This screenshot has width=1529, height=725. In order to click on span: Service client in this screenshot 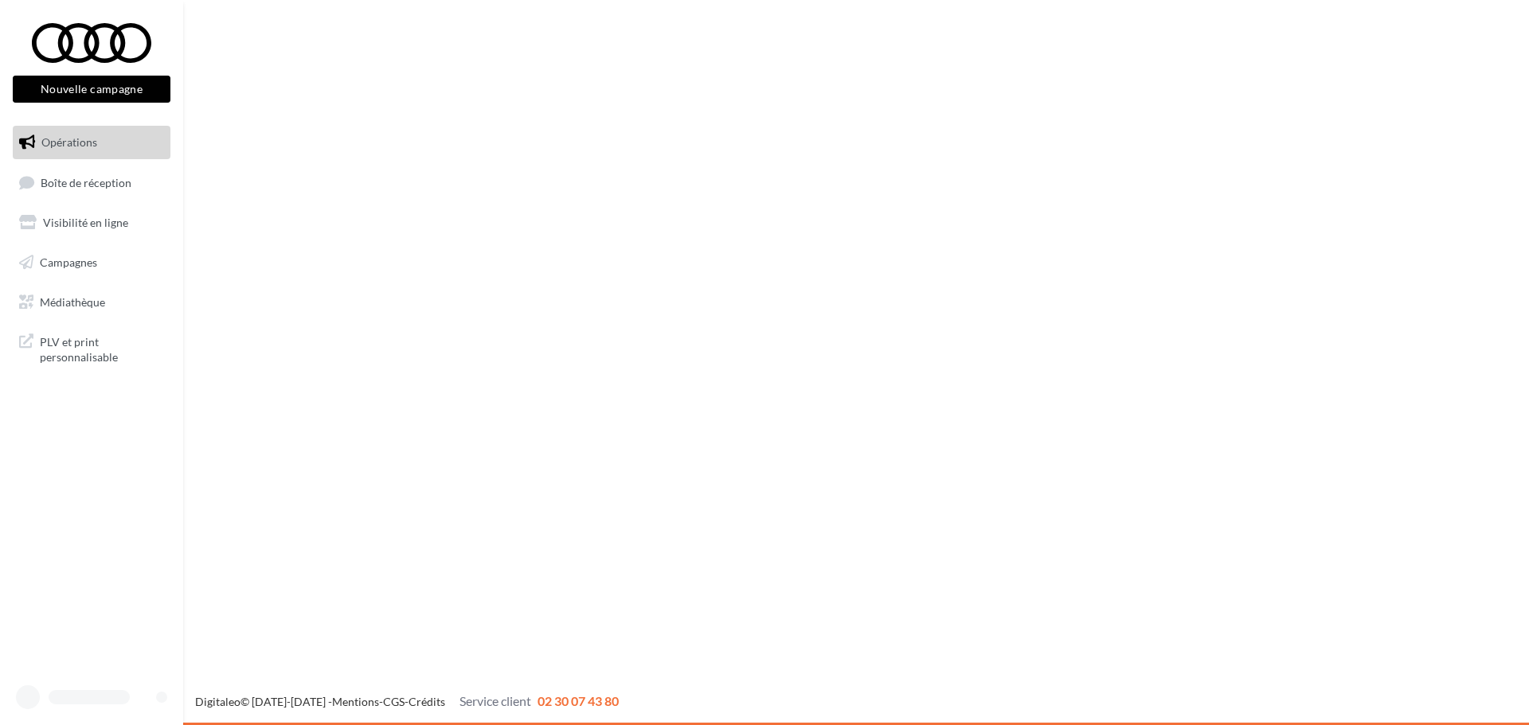, I will do `click(495, 701)`.